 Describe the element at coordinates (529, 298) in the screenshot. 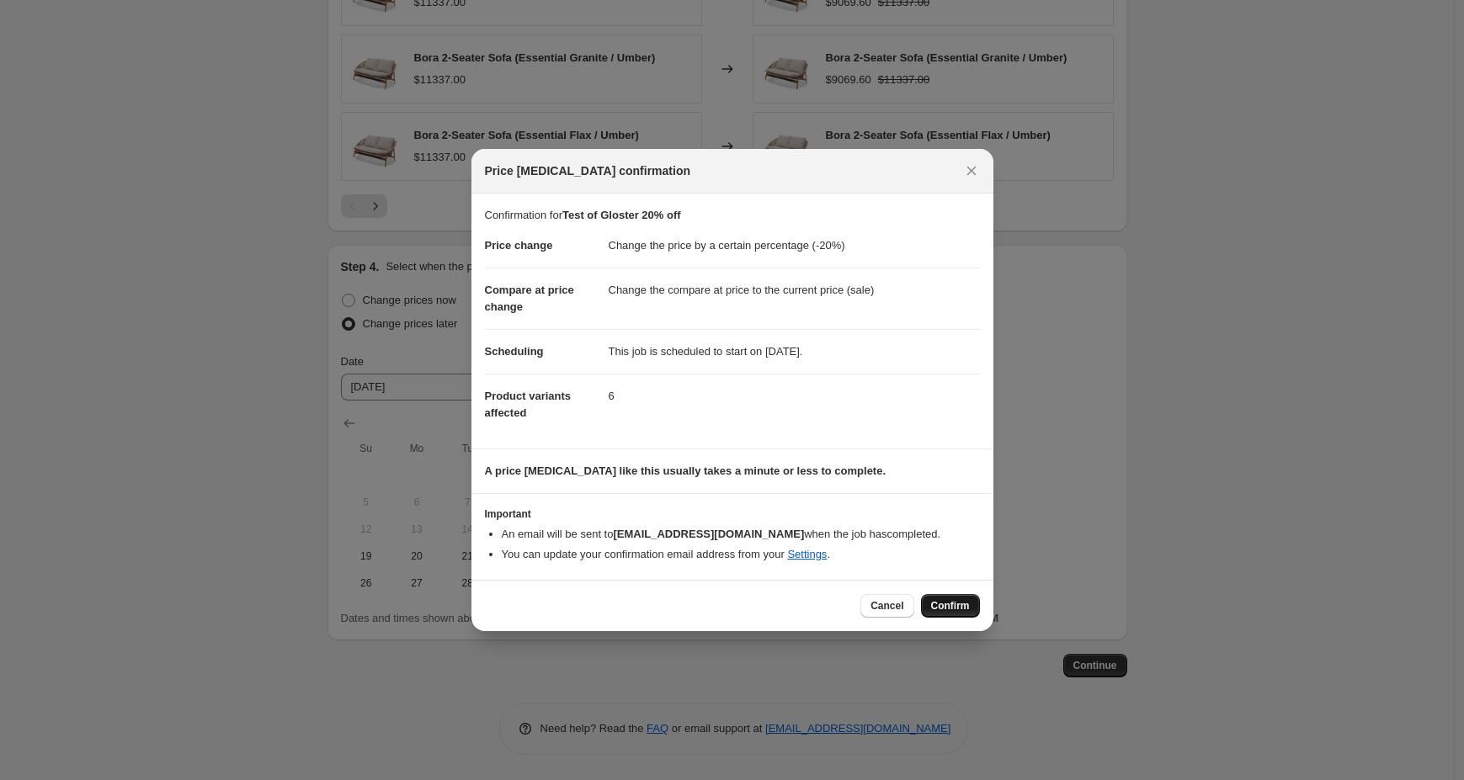

I see `span: Compare at price change` at that location.